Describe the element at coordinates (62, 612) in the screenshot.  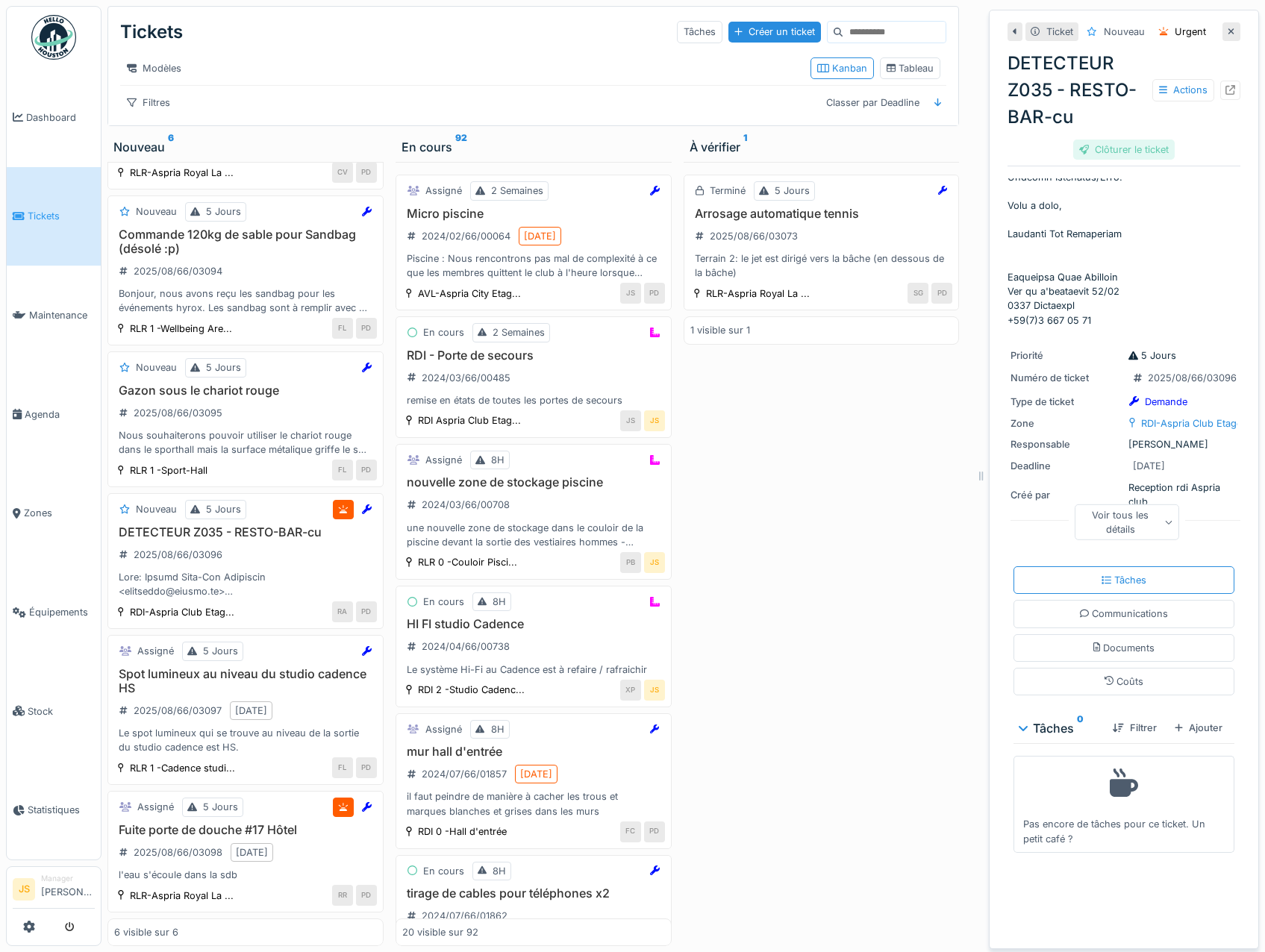
I see `span: Équipements` at that location.